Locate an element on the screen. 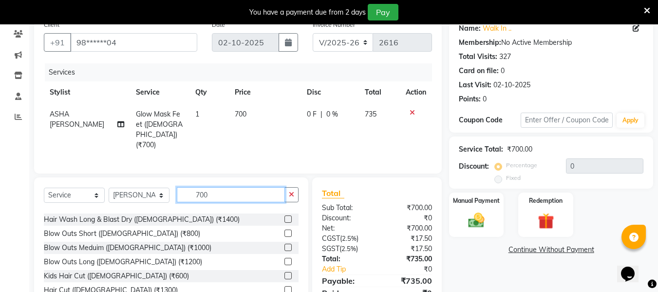 Image resolution: width=658 pixels, height=292 pixels. button: +91 is located at coordinates (57, 42).